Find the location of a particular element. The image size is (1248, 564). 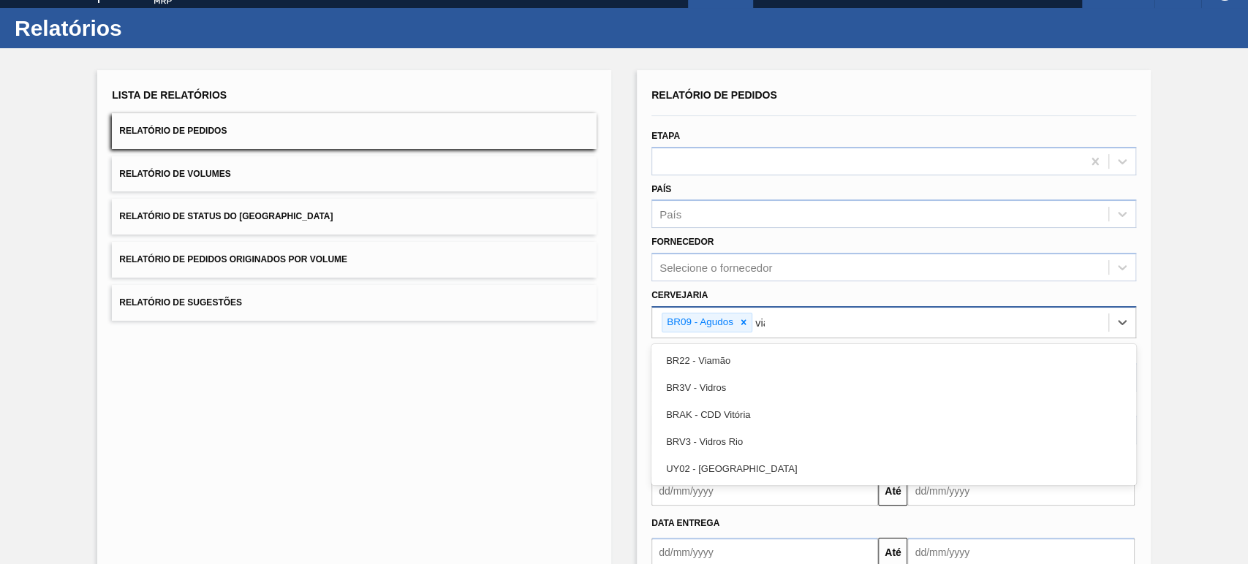

span: Relatório de Sugestões is located at coordinates (181, 303).